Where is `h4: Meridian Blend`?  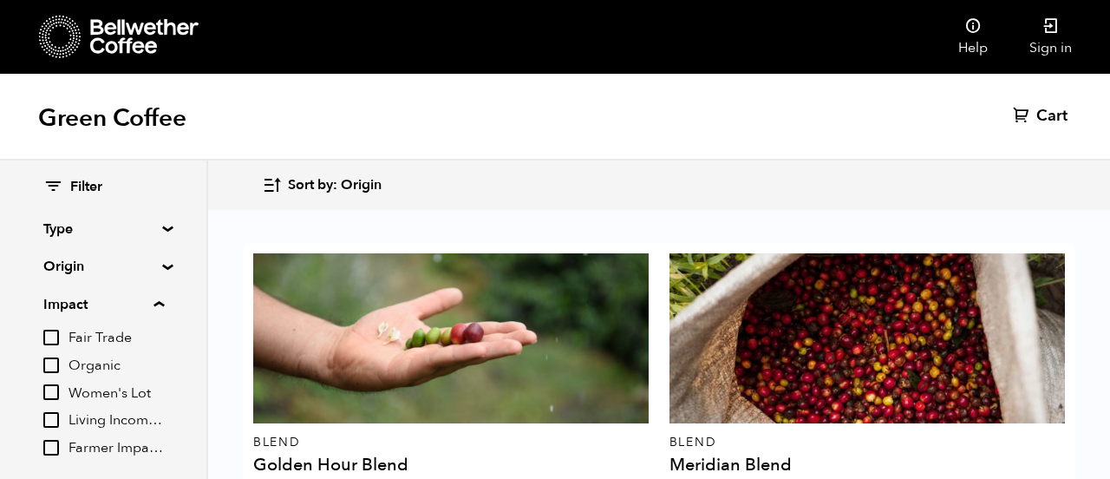 h4: Meridian Blend is located at coordinates (867, 465).